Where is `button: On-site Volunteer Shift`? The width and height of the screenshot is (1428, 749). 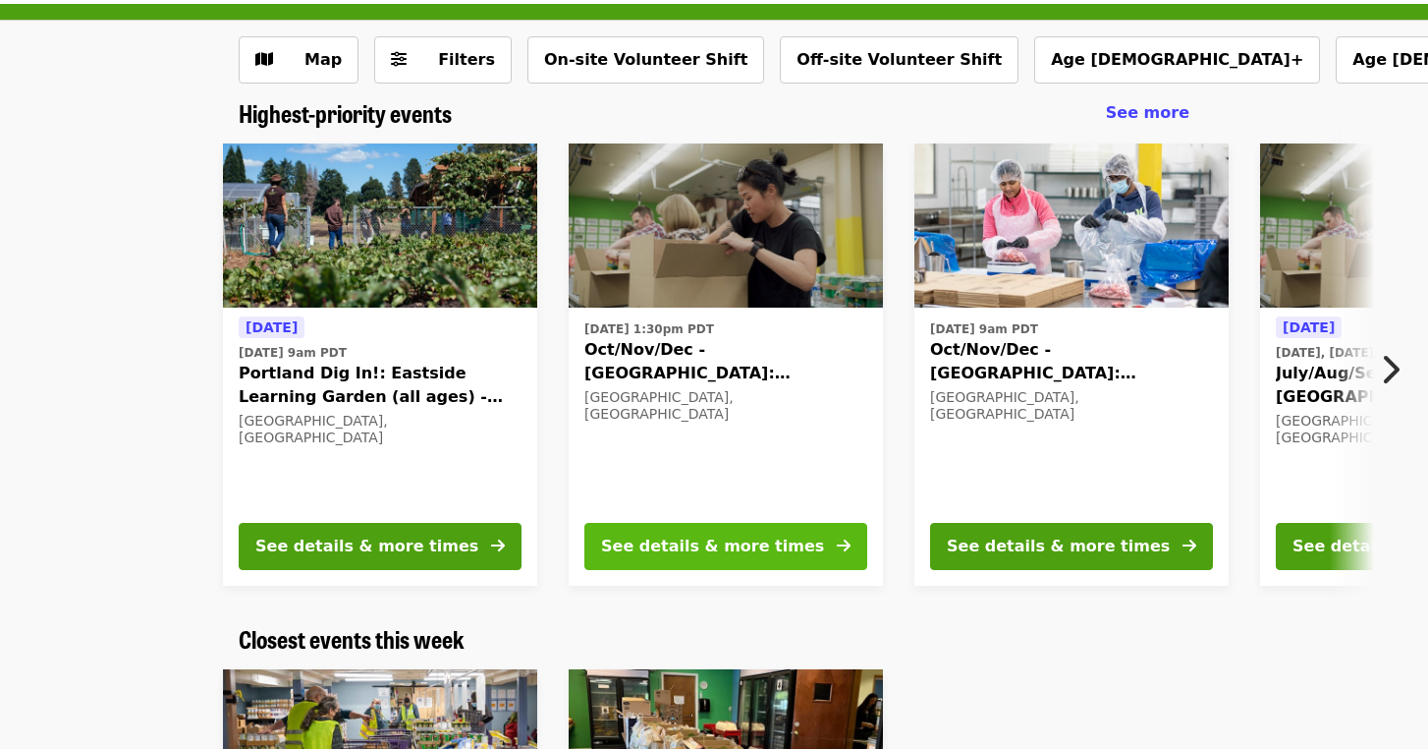 button: On-site Volunteer Shift is located at coordinates (645, 60).